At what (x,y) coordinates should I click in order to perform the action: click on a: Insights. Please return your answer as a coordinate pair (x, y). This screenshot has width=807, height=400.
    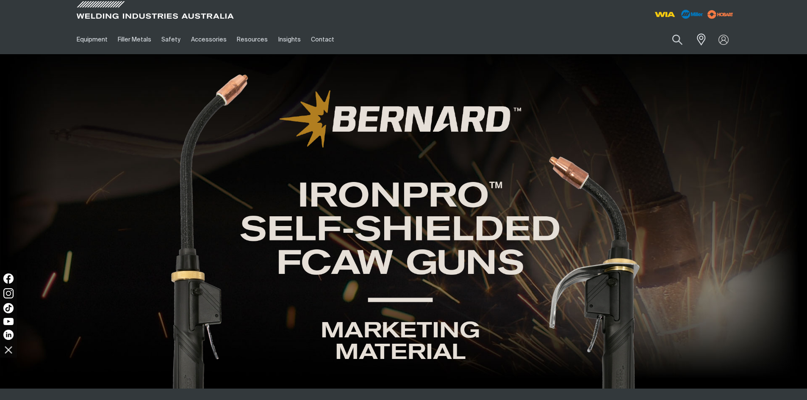
    Looking at the image, I should click on (289, 39).